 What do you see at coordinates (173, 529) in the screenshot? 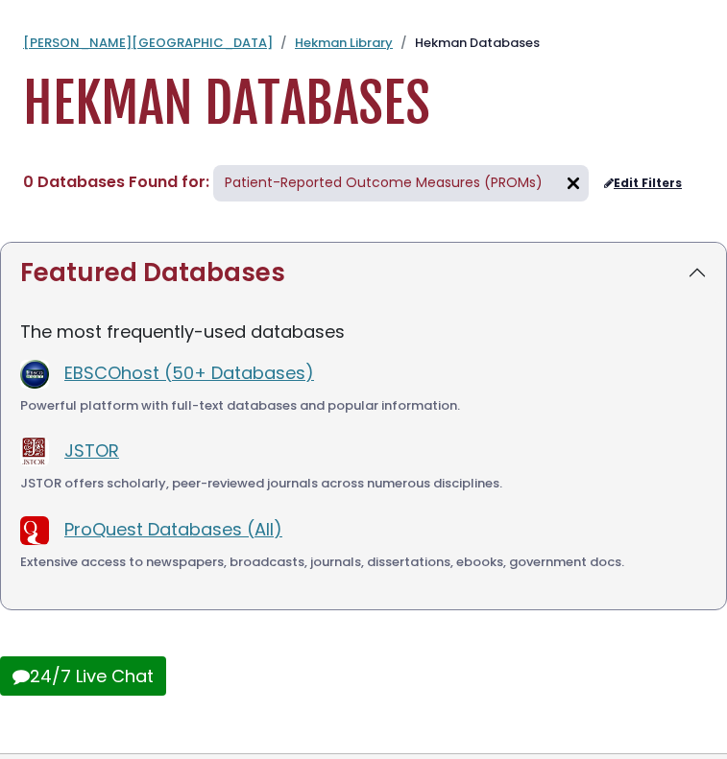
I see `a: ProQuest Databases (All)` at bounding box center [173, 529].